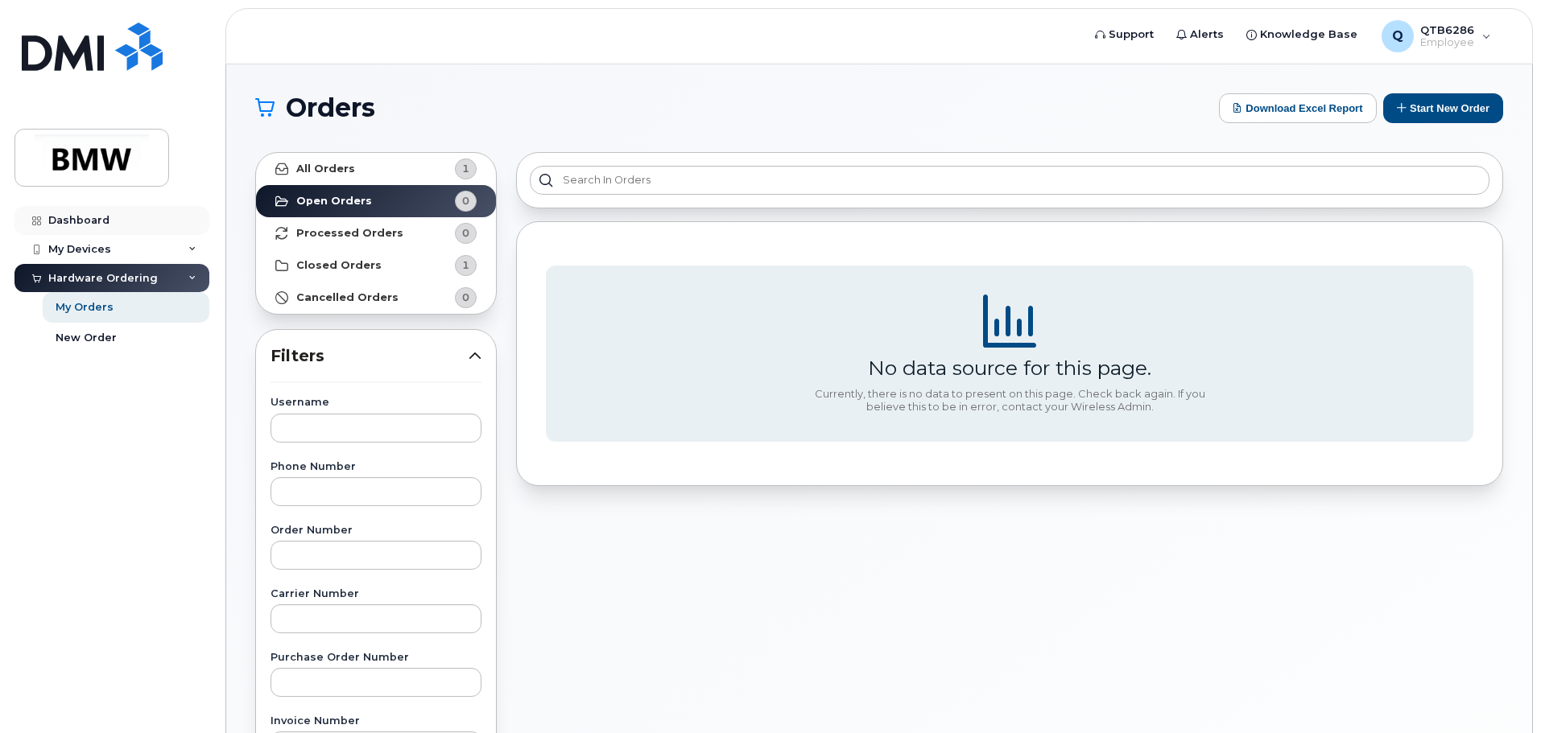 The image size is (1541, 733). I want to click on a: All Orders1, so click(376, 169).